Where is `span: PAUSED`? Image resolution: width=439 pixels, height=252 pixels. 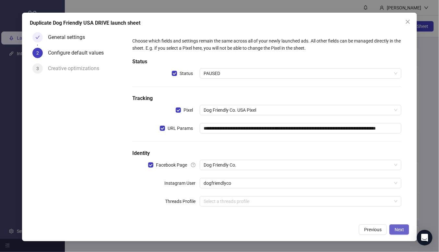 span: PAUSED is located at coordinates (301, 73).